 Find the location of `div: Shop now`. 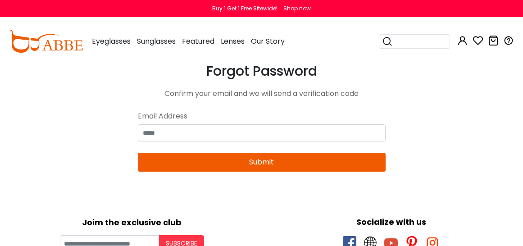

div: Shop now is located at coordinates (297, 9).